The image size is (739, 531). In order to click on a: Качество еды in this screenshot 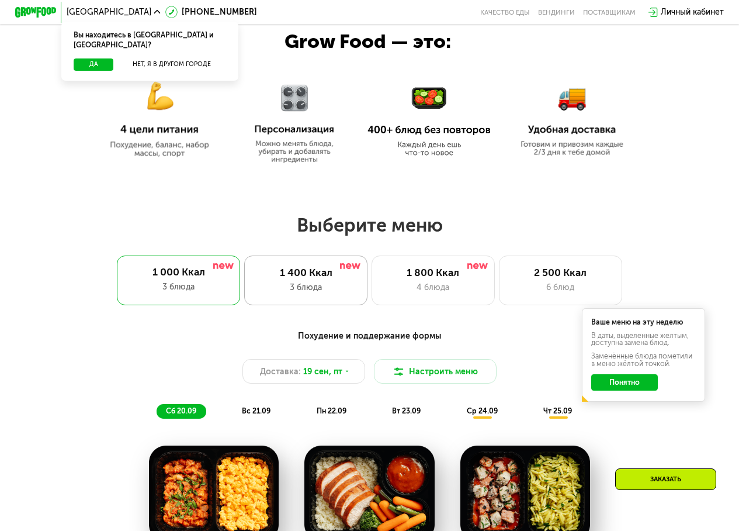, I will do `click(505, 12)`.